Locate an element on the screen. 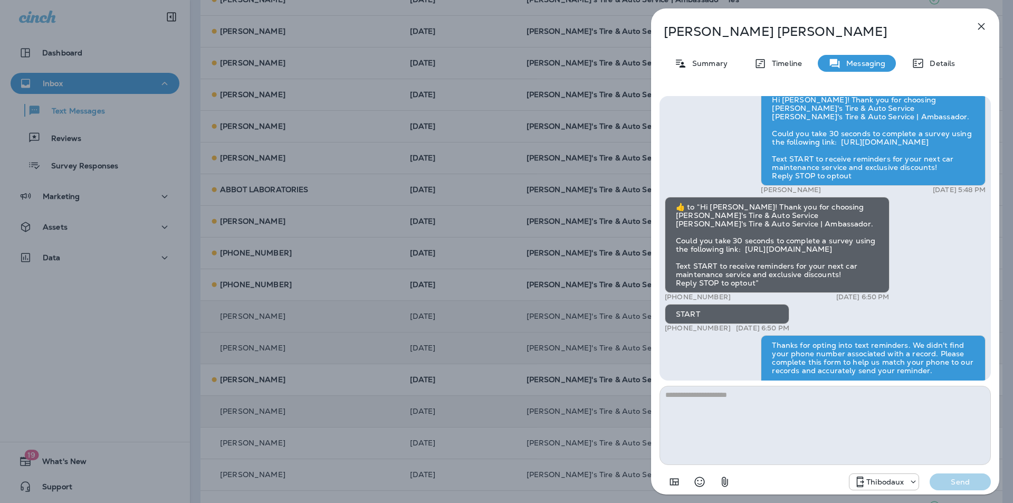  button: Select an emoji is located at coordinates (700, 482).